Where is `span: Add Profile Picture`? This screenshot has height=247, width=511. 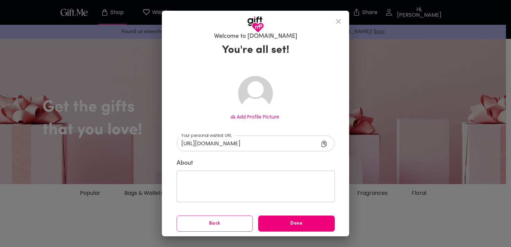
span: Add Profile Picture is located at coordinates (258, 117).